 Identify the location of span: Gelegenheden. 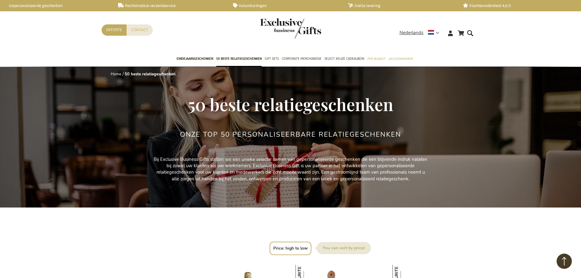
(400, 59).